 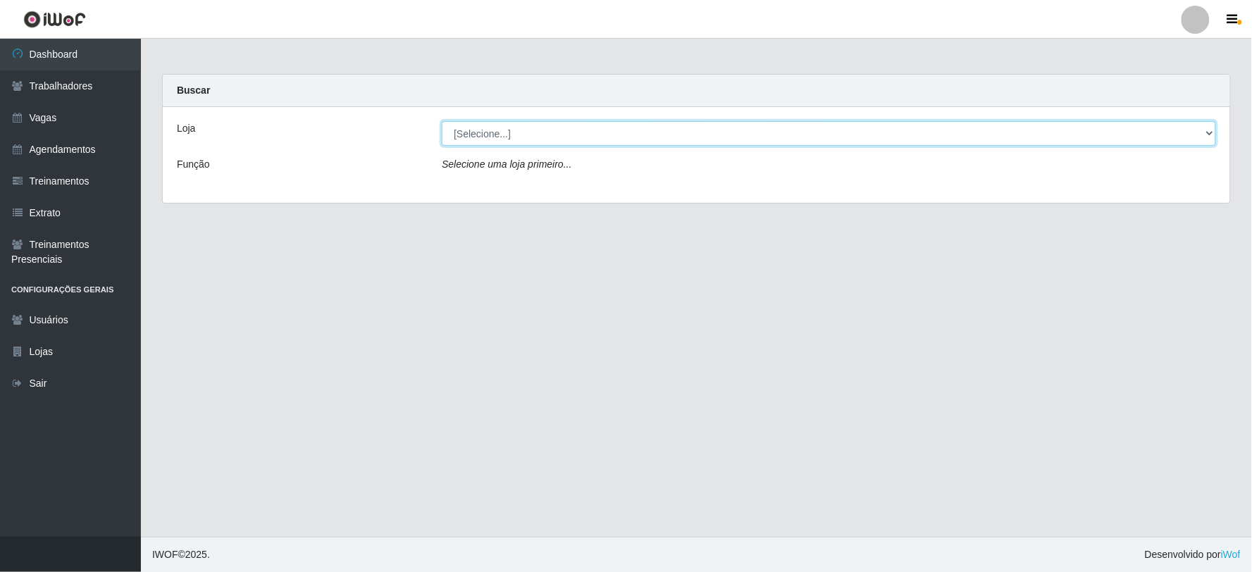 I want to click on i: Selecione uma loja primeiro..., so click(x=507, y=164).